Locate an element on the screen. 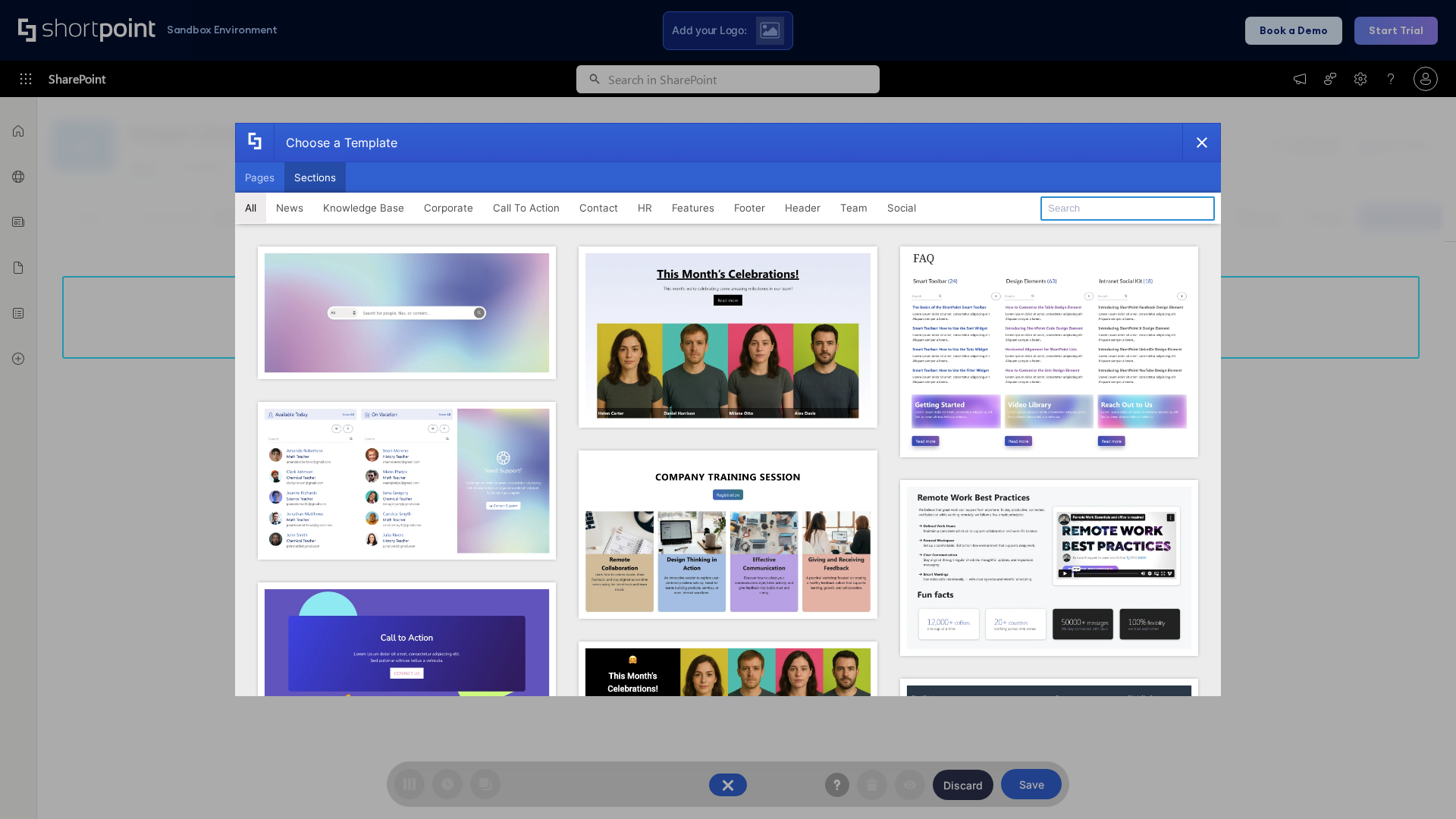  button: Header is located at coordinates (802, 208).